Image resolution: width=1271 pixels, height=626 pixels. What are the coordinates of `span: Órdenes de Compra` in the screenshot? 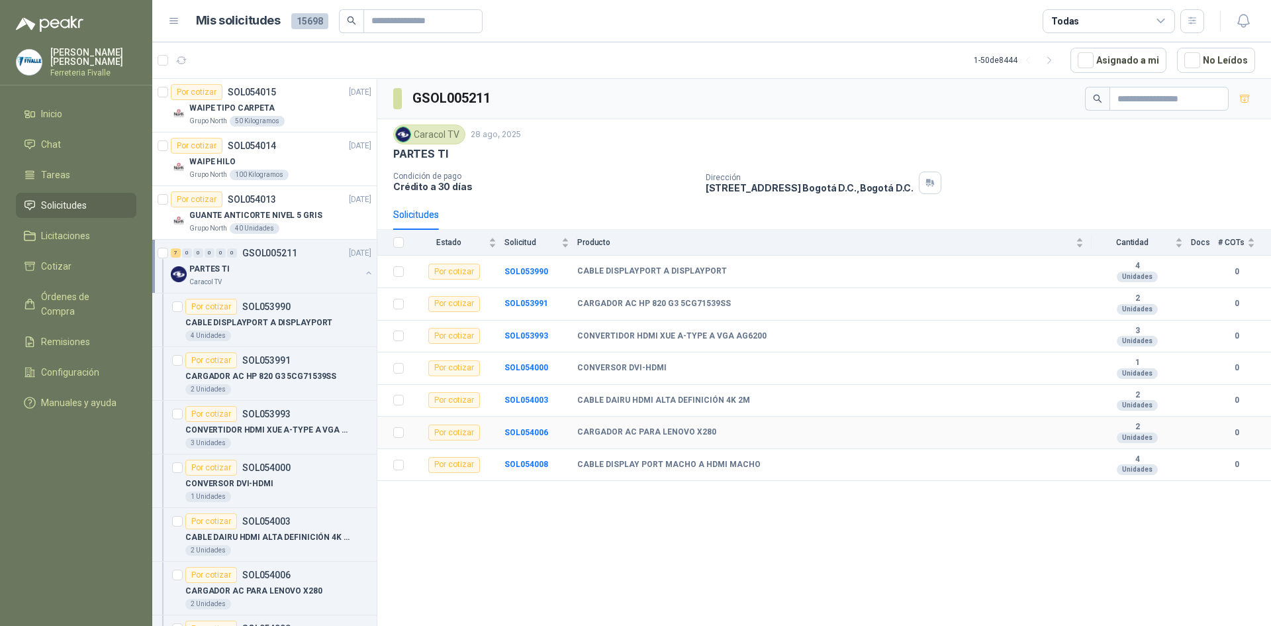 It's located at (82, 304).